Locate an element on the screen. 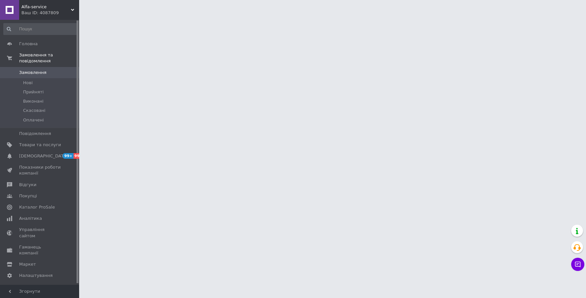 The height and width of the screenshot is (298, 586). span: Налаштування is located at coordinates (36, 275).